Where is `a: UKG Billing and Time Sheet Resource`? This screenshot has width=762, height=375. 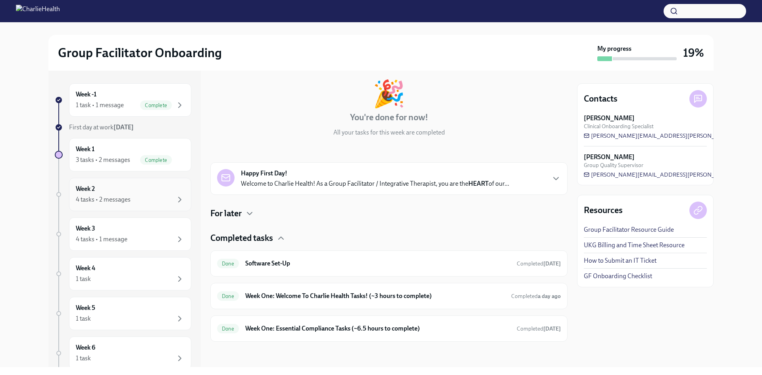 a: UKG Billing and Time Sheet Resource is located at coordinates (635, 245).